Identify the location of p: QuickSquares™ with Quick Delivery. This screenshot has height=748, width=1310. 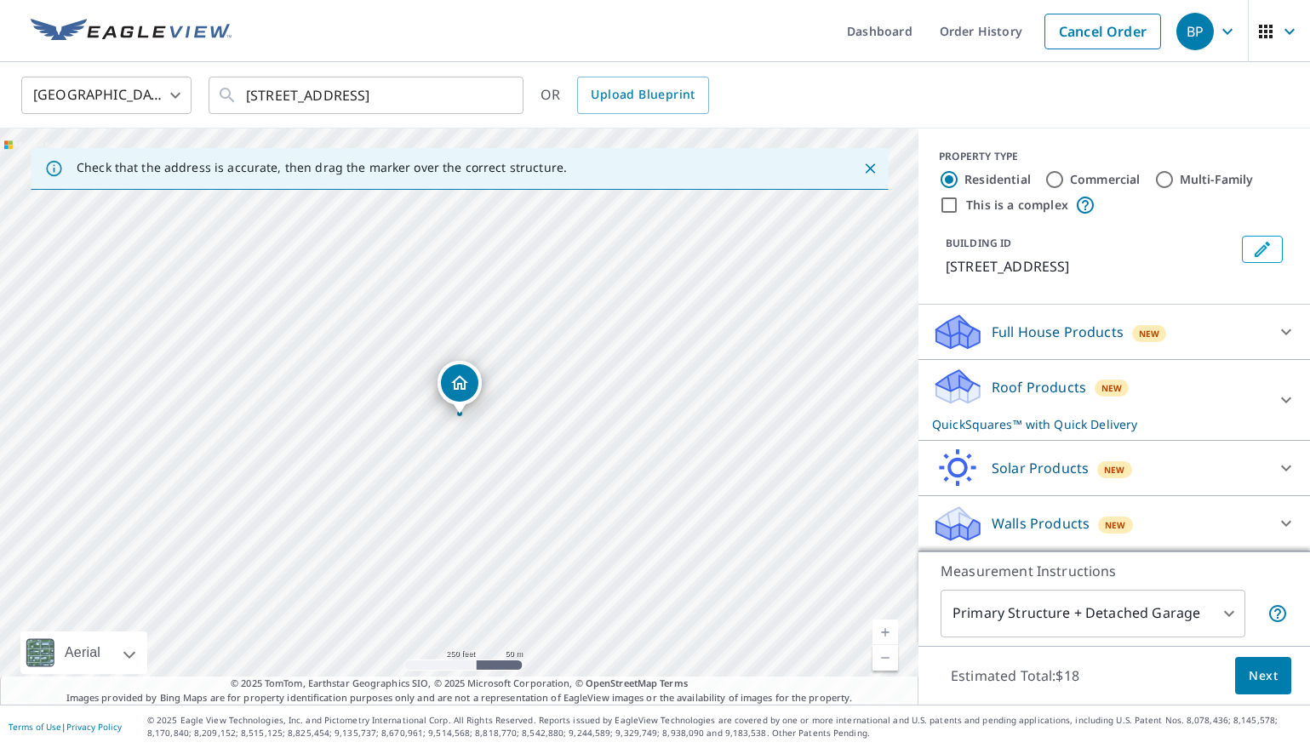
(1099, 424).